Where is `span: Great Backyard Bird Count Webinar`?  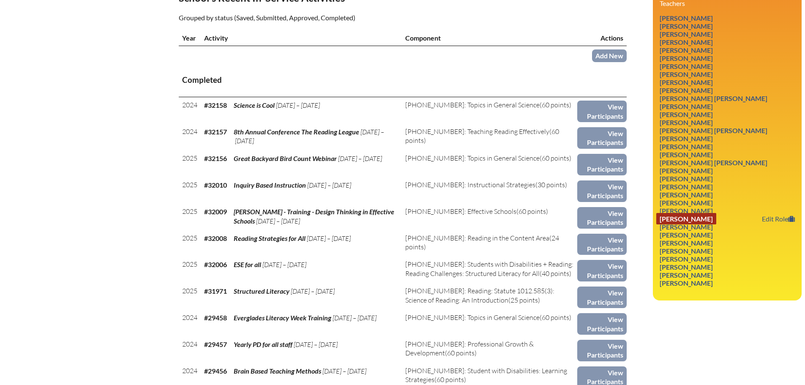
span: Great Backyard Bird Count Webinar is located at coordinates (285, 158).